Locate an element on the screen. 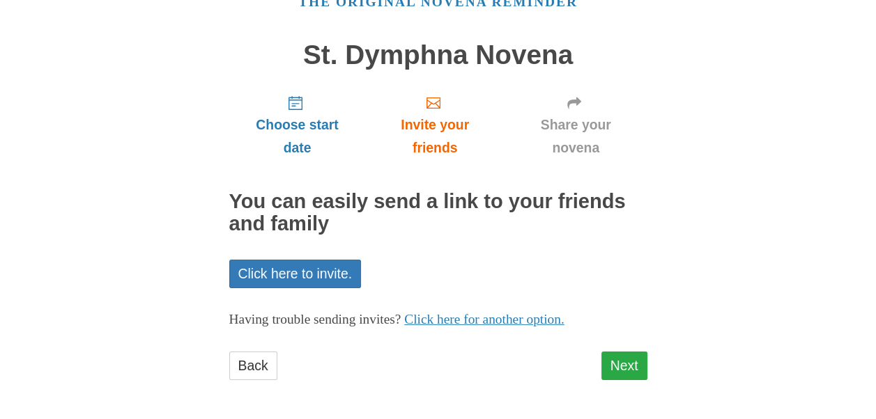 This screenshot has height=419, width=876. a: Click here to invite. is located at coordinates (295, 274).